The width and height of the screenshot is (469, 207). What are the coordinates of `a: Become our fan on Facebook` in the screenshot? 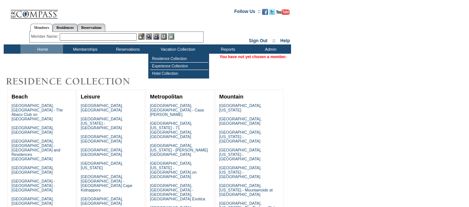 It's located at (265, 13).